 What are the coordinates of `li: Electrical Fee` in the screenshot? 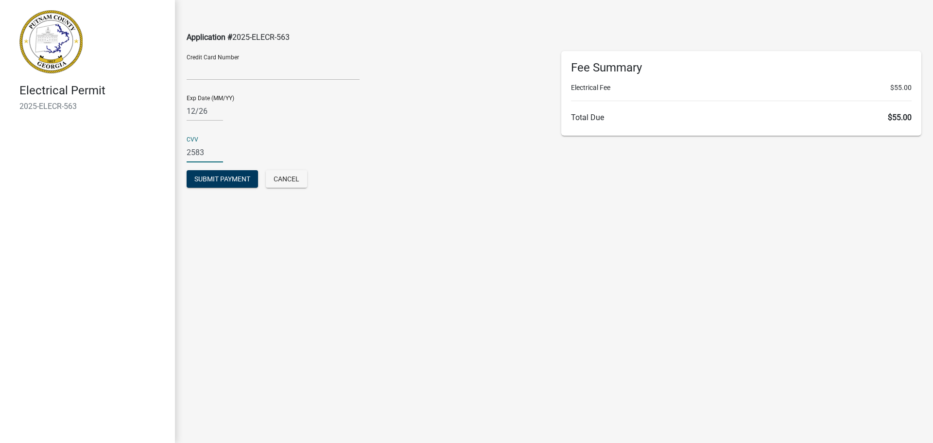 It's located at (741, 87).